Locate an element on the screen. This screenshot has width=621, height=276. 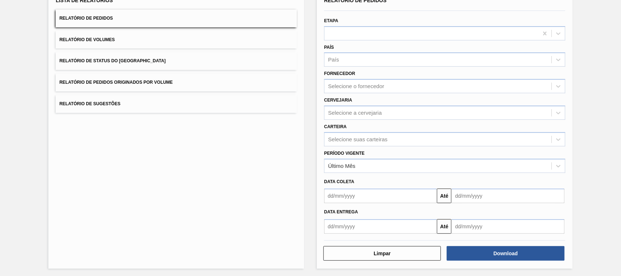
div: Selecione suas carteiras is located at coordinates (357, 139).